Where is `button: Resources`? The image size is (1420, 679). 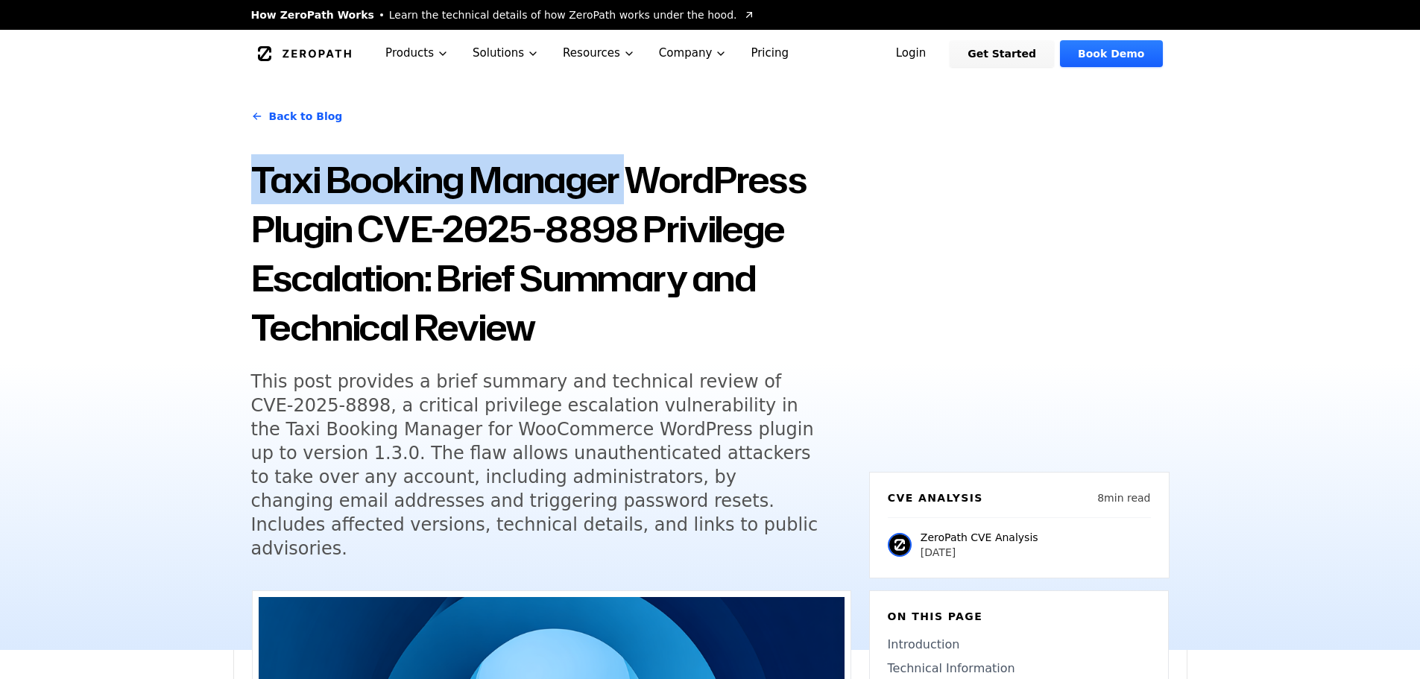 button: Resources is located at coordinates (598, 53).